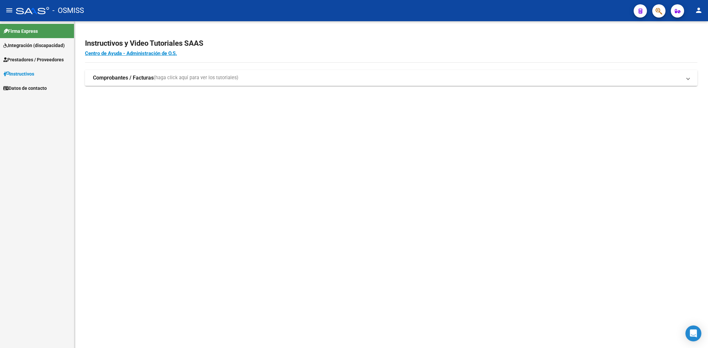 The width and height of the screenshot is (708, 348). Describe the element at coordinates (391, 43) in the screenshot. I see `h2: Instructivos y Video Tutoriales SAAS` at that location.